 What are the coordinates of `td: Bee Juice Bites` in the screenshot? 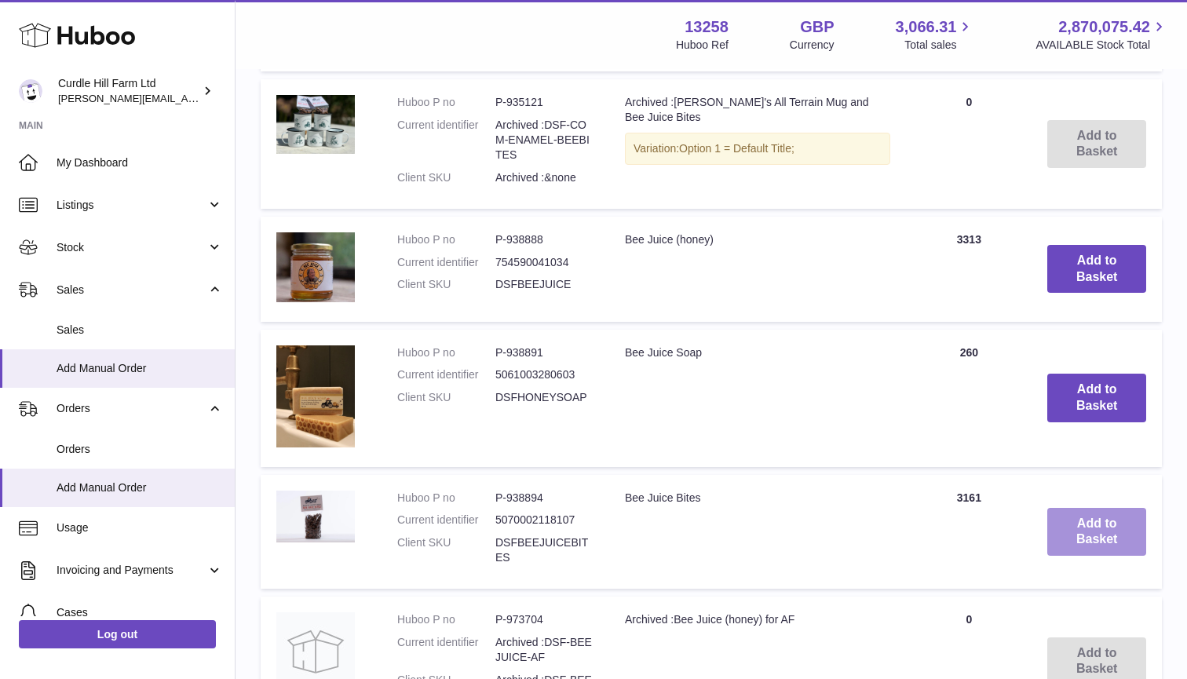 It's located at (757, 532).